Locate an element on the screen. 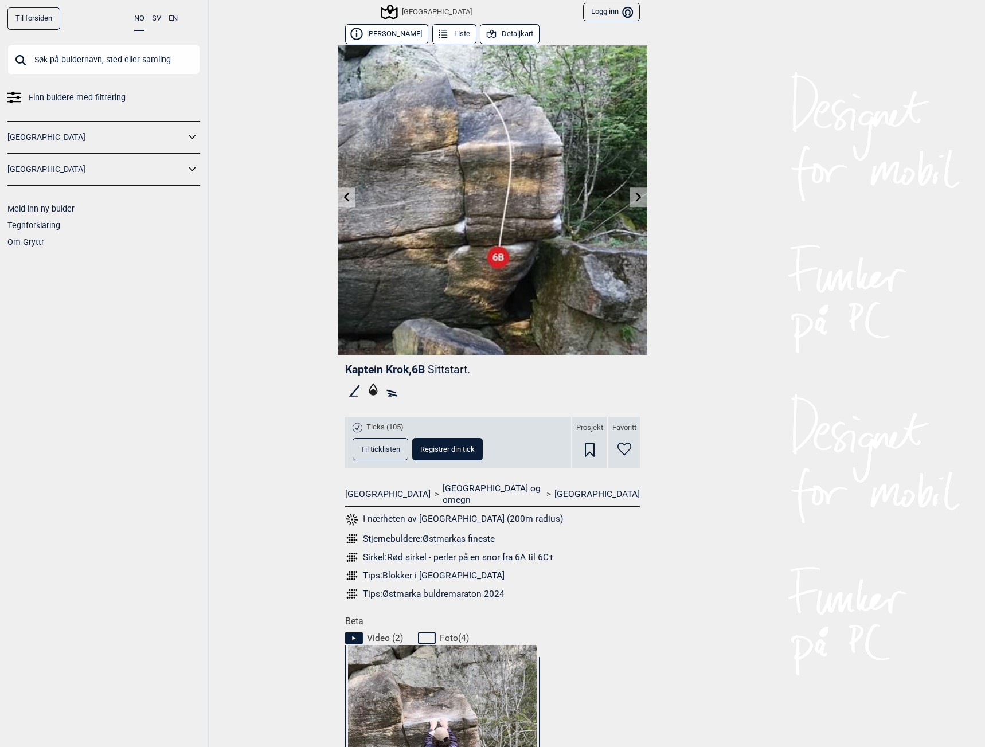 This screenshot has height=747, width=985. div: Prosjekt is located at coordinates (589, 442).